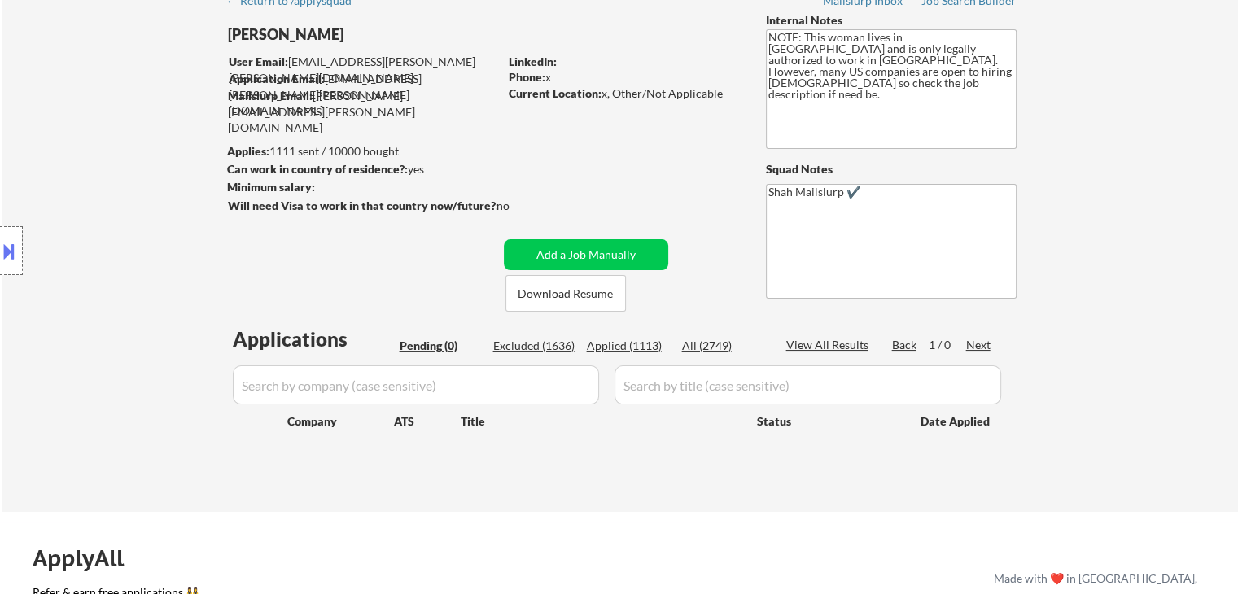 This screenshot has width=1238, height=594. Describe the element at coordinates (947, 345) in the screenshot. I see `div: 1 / 0` at that location.